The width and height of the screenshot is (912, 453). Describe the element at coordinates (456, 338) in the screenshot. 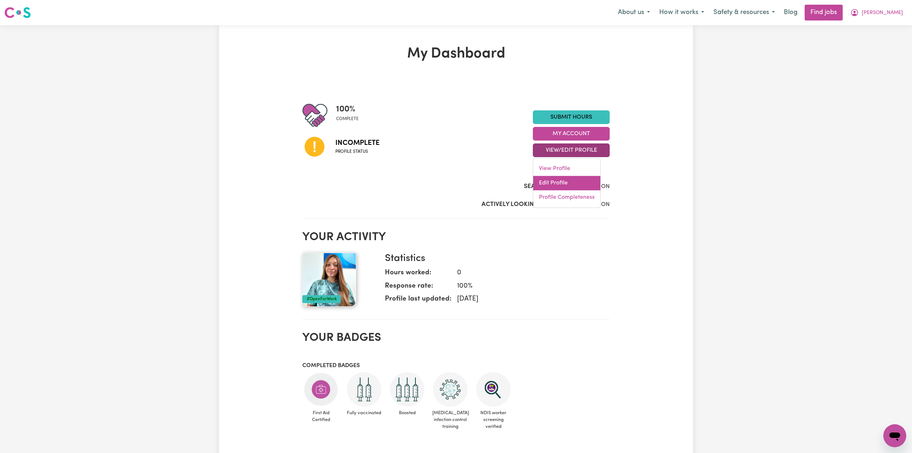

I see `h2: Your badges` at that location.